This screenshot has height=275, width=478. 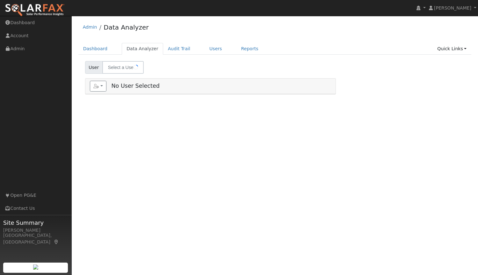 What do you see at coordinates (35, 10) in the screenshot?
I see `img: SolarFax` at bounding box center [35, 10].